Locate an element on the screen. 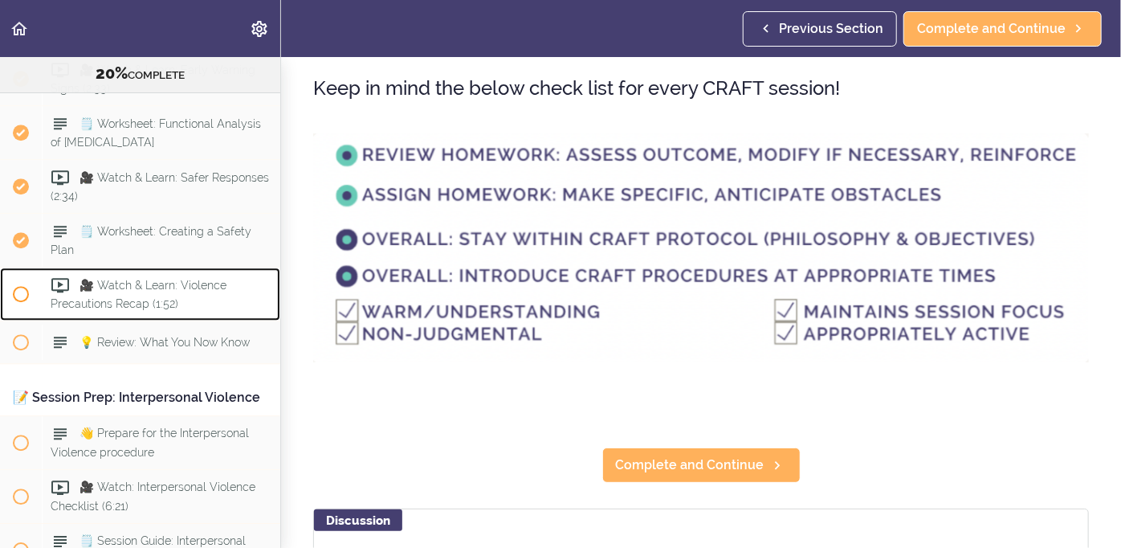 This screenshot has width=1121, height=548. span: 🎥 Watch: Interpersonal Violence Checklist (6:21) is located at coordinates (153, 495).